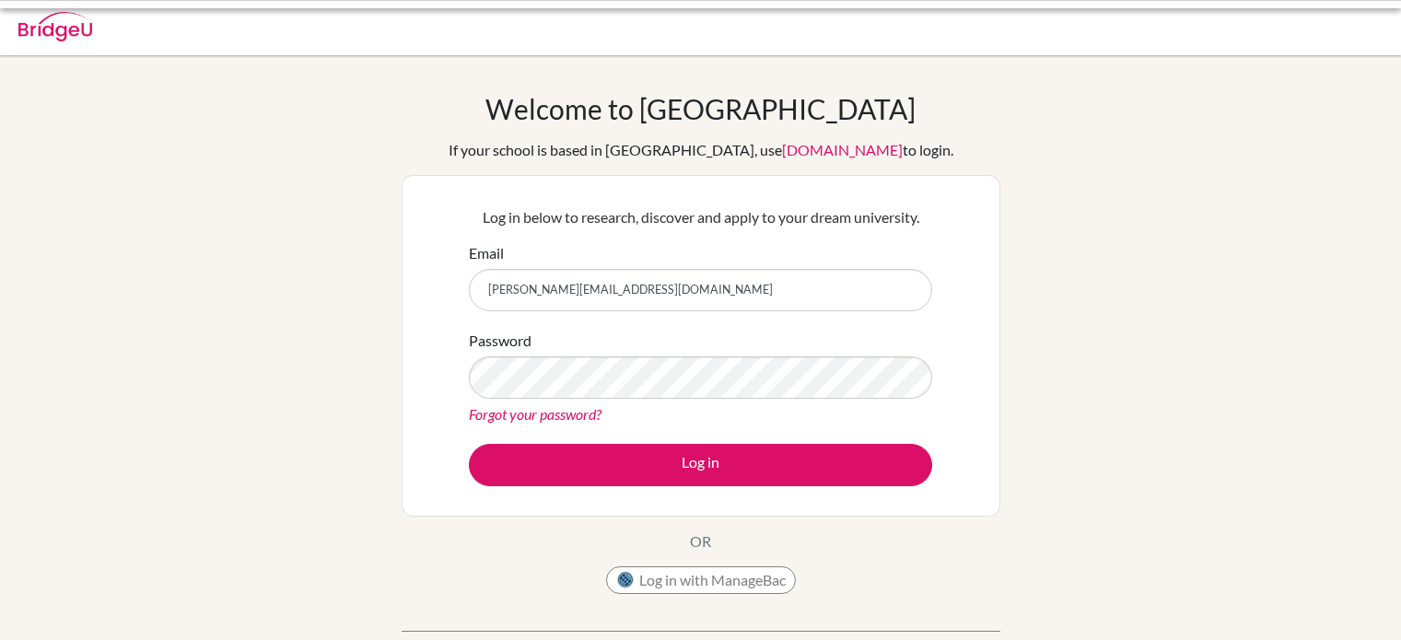 This screenshot has width=1401, height=640. What do you see at coordinates (55, 27) in the screenshot?
I see `img: Bridge-U` at bounding box center [55, 27].